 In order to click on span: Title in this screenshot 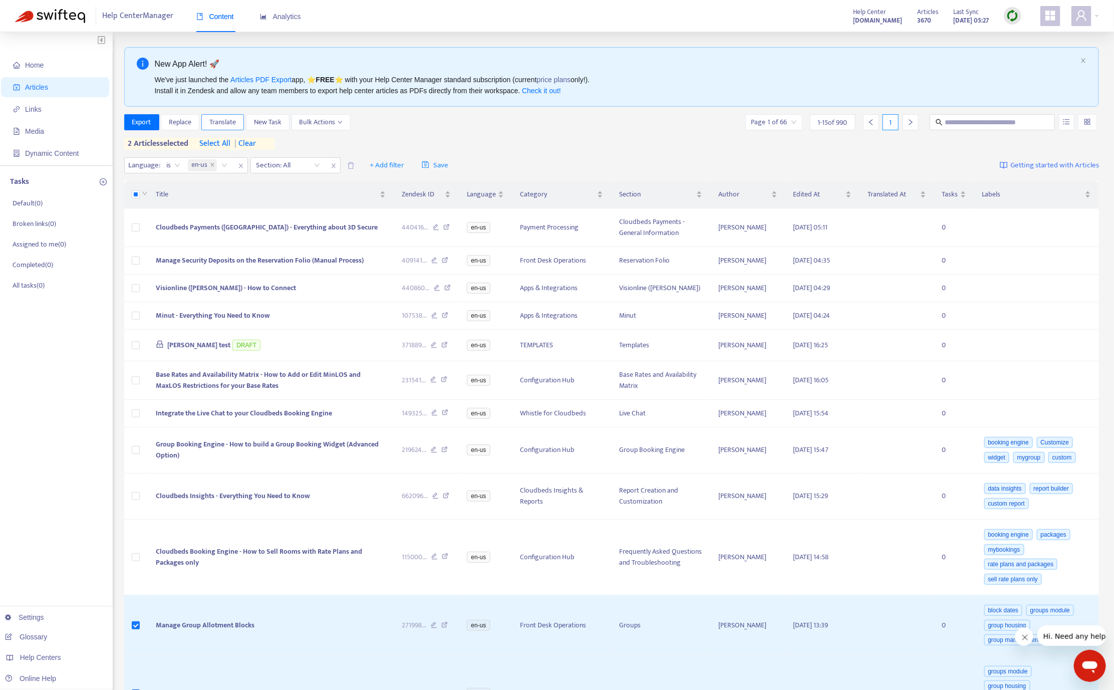, I will do `click(266, 194)`.